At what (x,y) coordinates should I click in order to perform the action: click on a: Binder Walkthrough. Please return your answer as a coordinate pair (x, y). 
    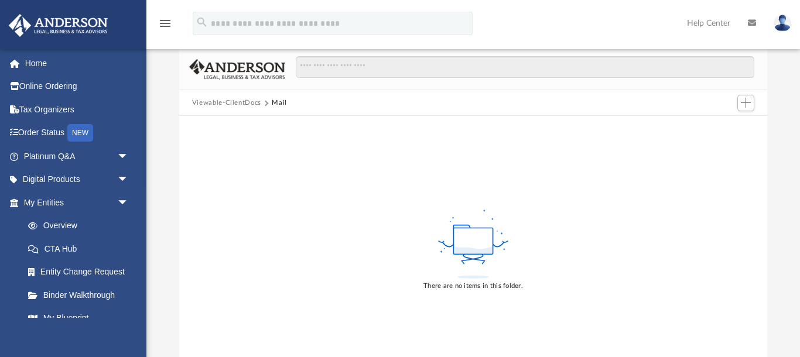
    Looking at the image, I should click on (81, 295).